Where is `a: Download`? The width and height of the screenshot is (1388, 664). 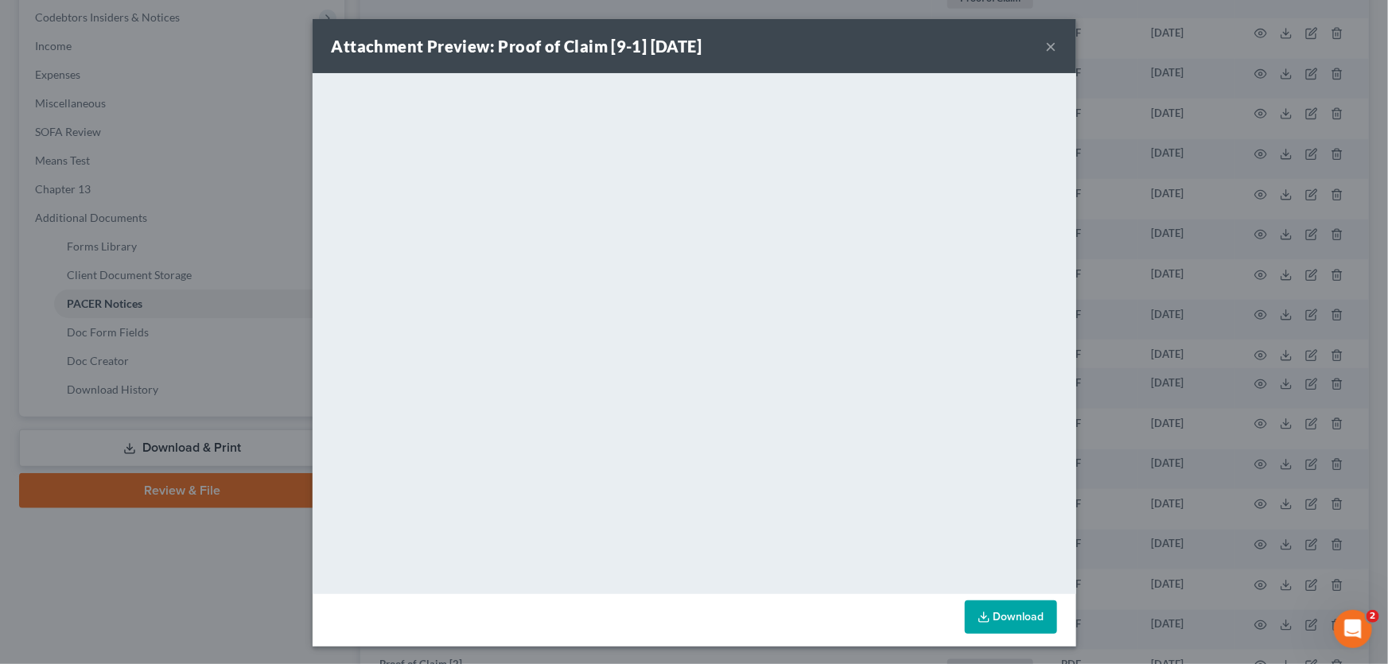 a: Download is located at coordinates (1011, 617).